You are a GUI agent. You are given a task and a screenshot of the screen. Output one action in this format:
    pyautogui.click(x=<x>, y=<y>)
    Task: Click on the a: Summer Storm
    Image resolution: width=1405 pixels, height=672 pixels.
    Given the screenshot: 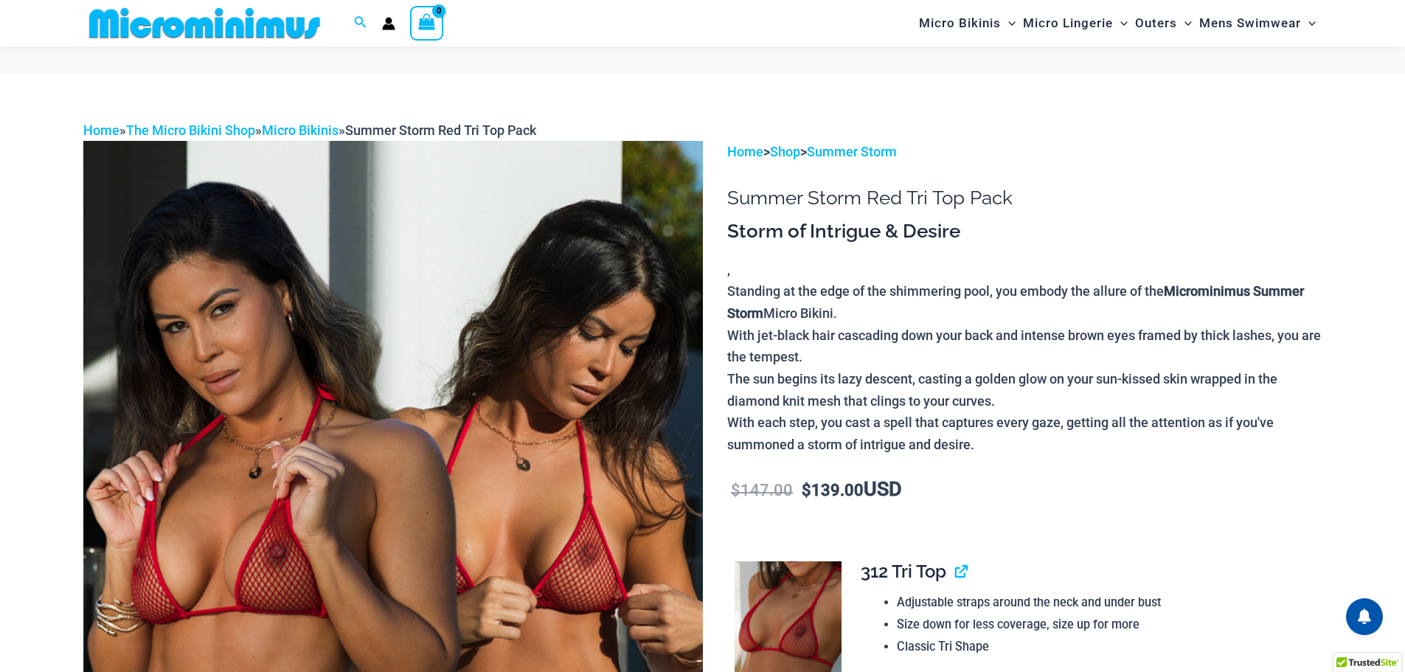 What is the action you would take?
    pyautogui.click(x=852, y=151)
    